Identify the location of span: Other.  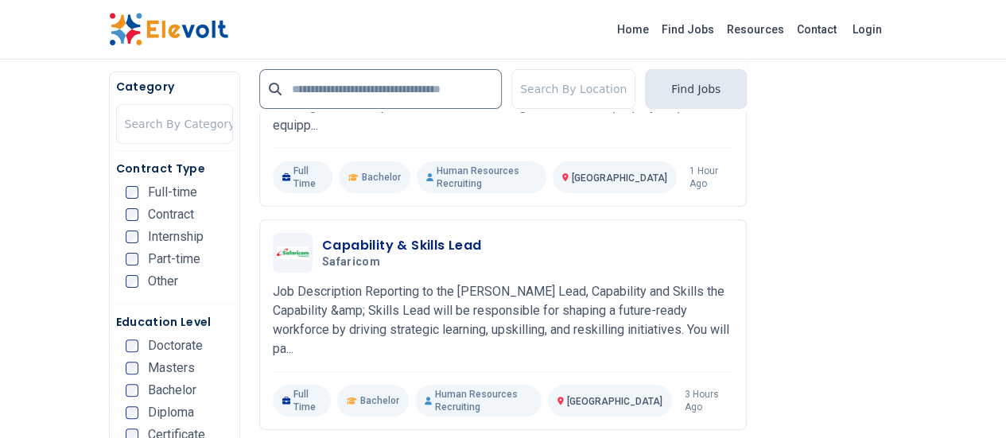
(163, 282).